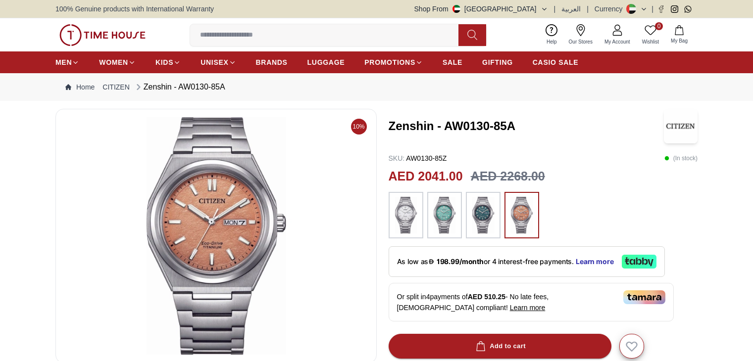 This screenshot has width=753, height=361. I want to click on span: SALE, so click(452, 62).